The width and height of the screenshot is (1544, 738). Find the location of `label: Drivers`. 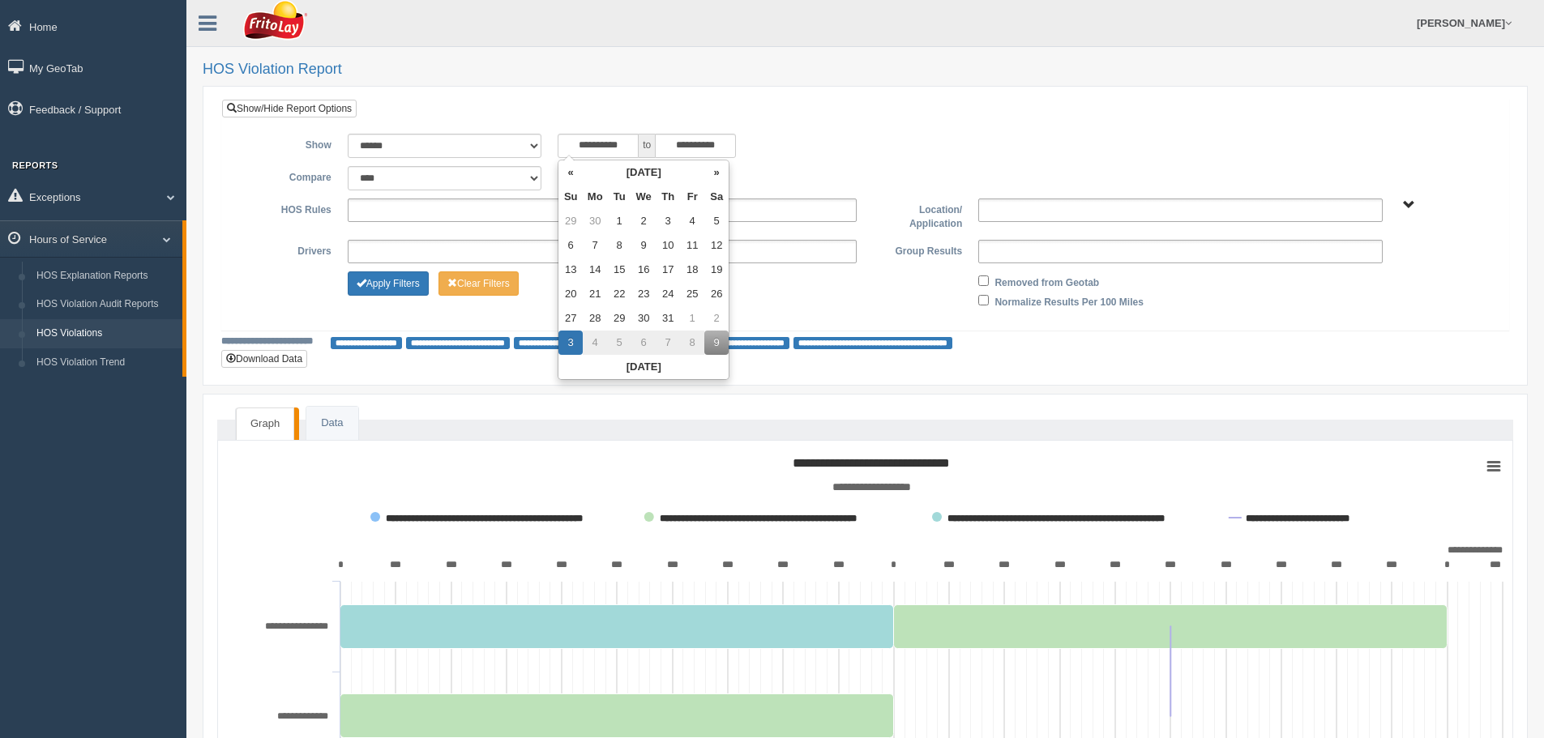

label: Drivers is located at coordinates (287, 250).